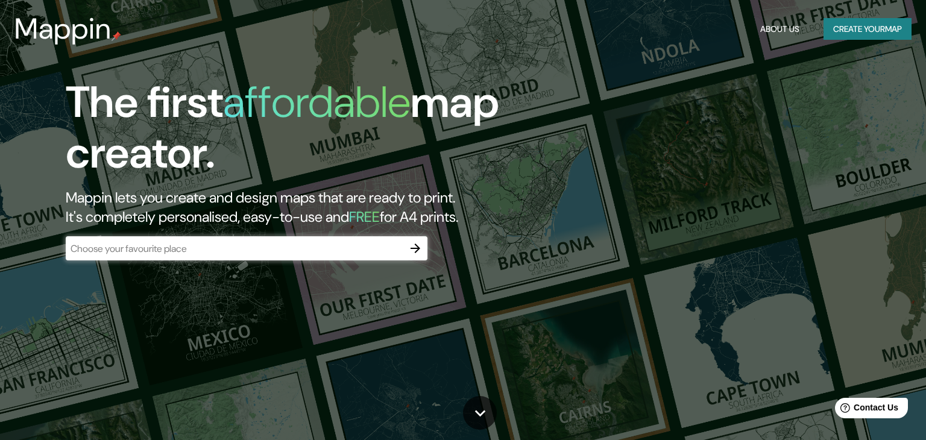  What do you see at coordinates (57, 14) in the screenshot?
I see `span: Contact Us` at bounding box center [57, 14].